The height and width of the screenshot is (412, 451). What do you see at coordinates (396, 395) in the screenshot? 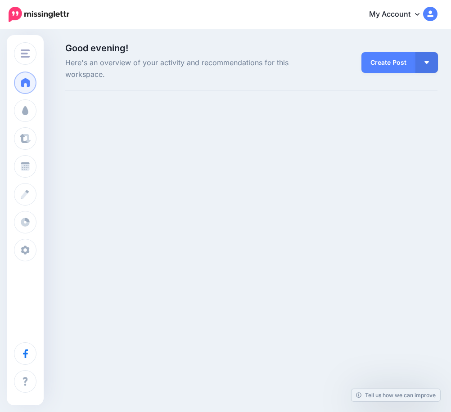
I see `a: Tell us how we can improve` at bounding box center [396, 395].